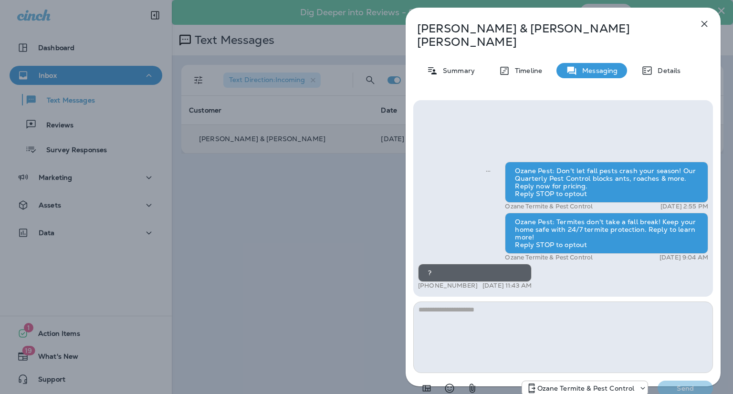 This screenshot has height=394, width=733. I want to click on p: Summary, so click(456, 71).